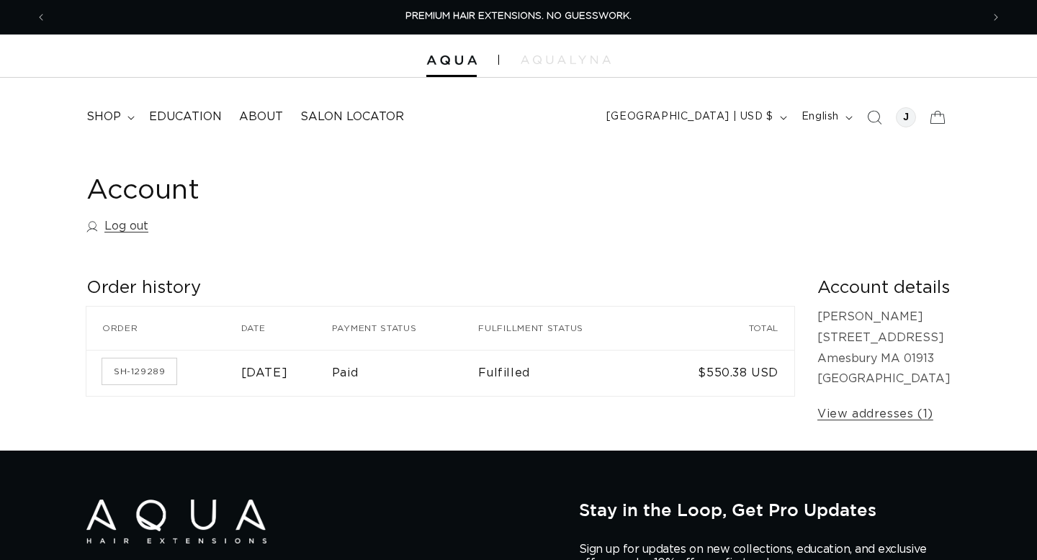 Image resolution: width=1037 pixels, height=560 pixels. Describe the element at coordinates (104, 117) in the screenshot. I see `span: shop` at that location.